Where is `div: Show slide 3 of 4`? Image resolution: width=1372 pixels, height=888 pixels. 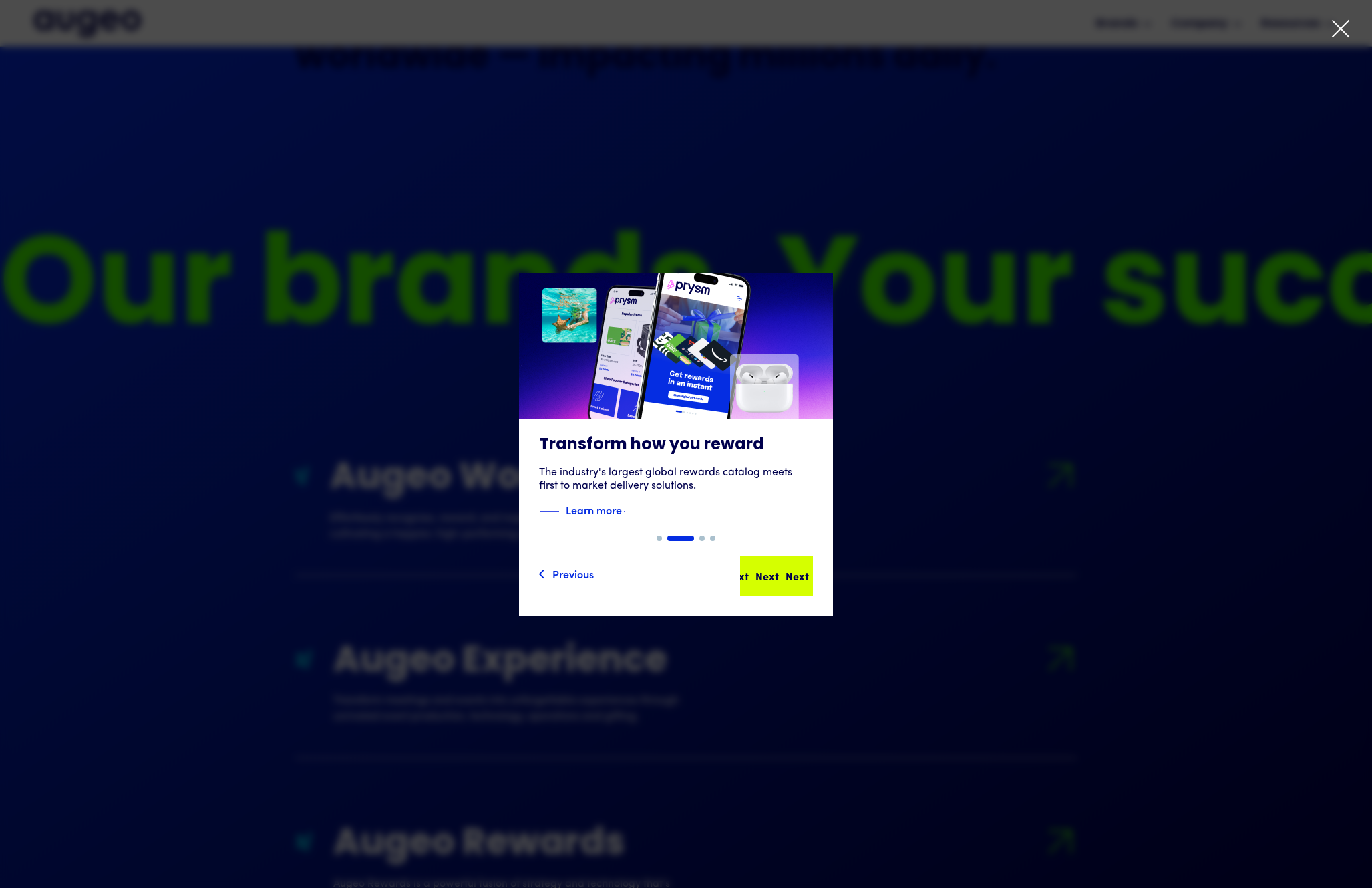
div: Show slide 3 of 4 is located at coordinates (702, 538).